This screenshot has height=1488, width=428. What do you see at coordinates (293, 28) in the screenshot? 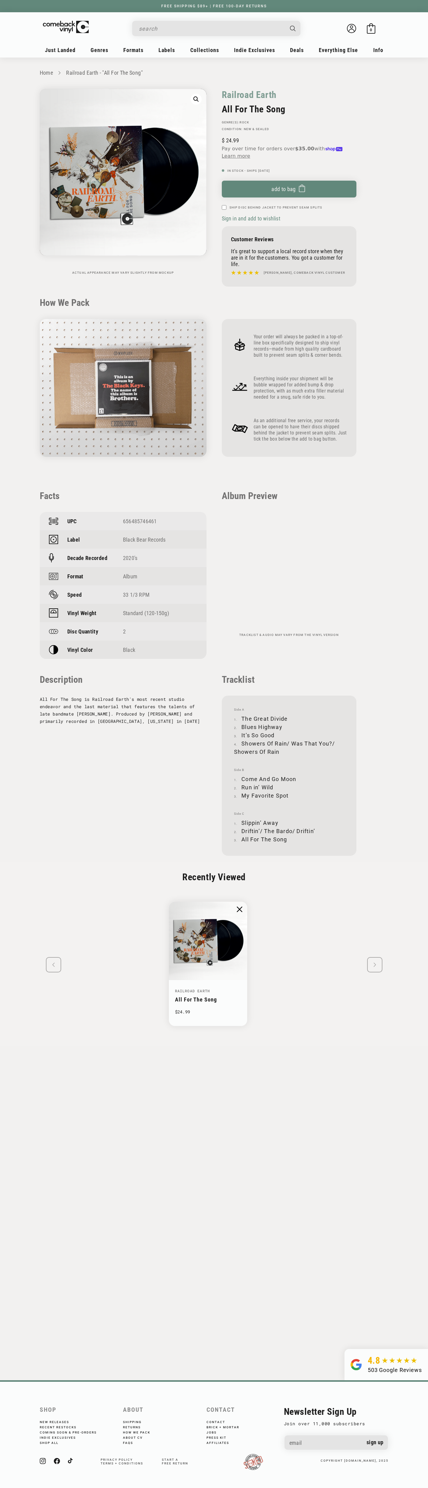
I see `button: Search` at bounding box center [293, 28].